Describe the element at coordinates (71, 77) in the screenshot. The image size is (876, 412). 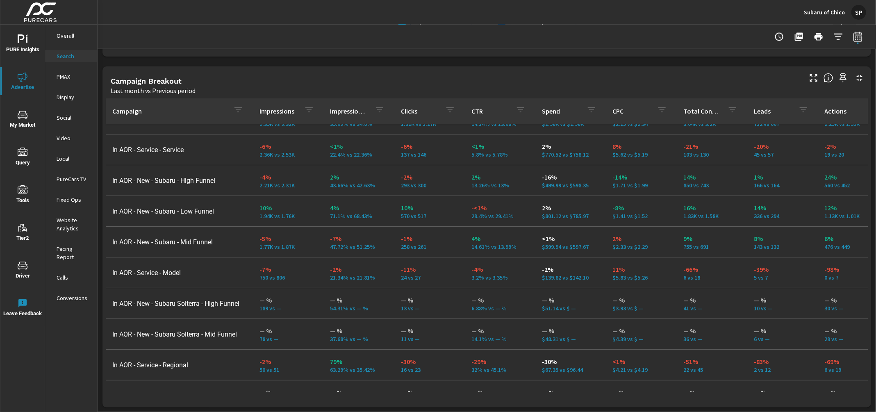
I see `div: PMAX` at that location.